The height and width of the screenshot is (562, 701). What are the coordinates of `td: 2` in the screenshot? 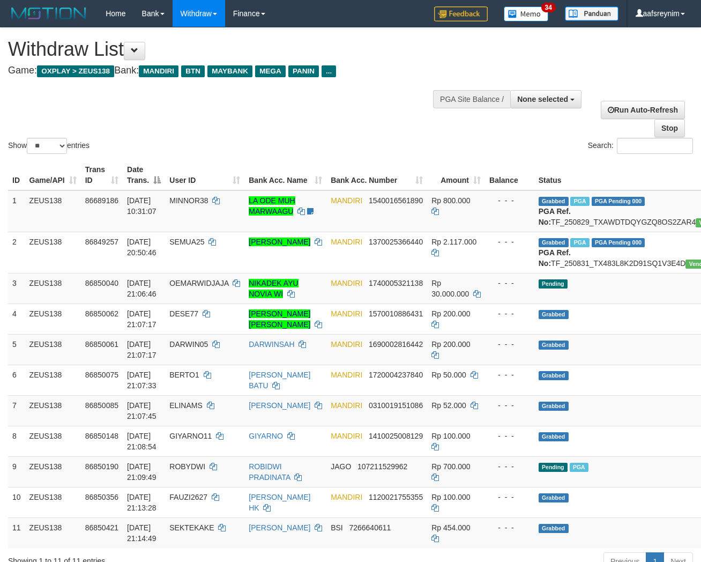 It's located at (17, 252).